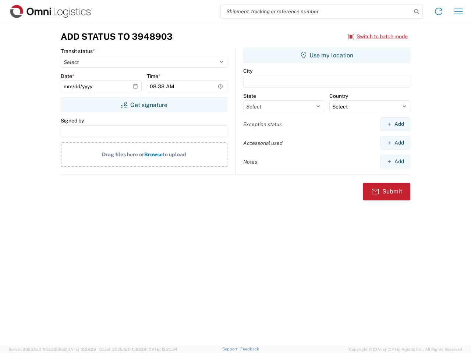 The width and height of the screenshot is (471, 353). What do you see at coordinates (316, 11) in the screenshot?
I see `input: Shipment, tracking or reference number` at bounding box center [316, 11].